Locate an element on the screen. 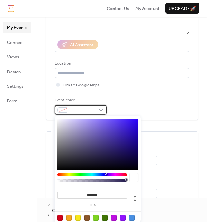 The image size is (207, 222). a: Connect is located at coordinates (17, 42).